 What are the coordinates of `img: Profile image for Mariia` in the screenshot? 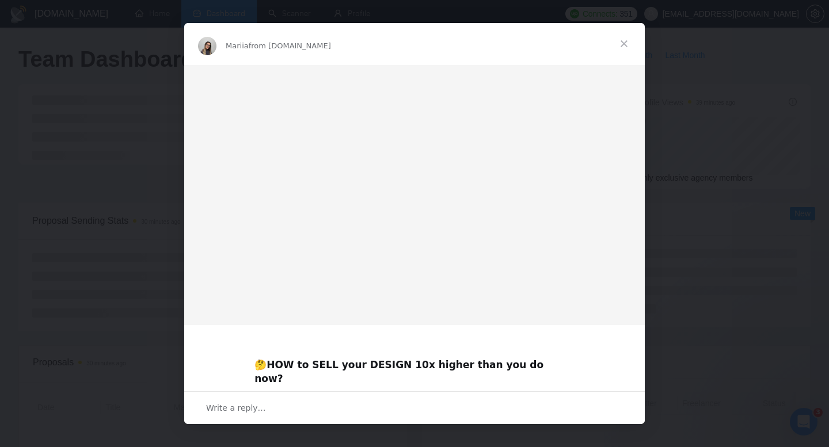 It's located at (207, 46).